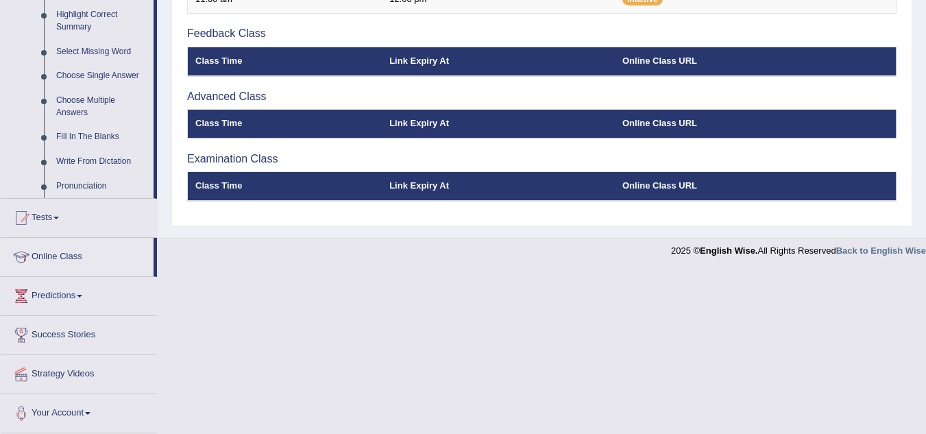  What do you see at coordinates (101, 76) in the screenshot?
I see `a: Choose Single Answer` at bounding box center [101, 76].